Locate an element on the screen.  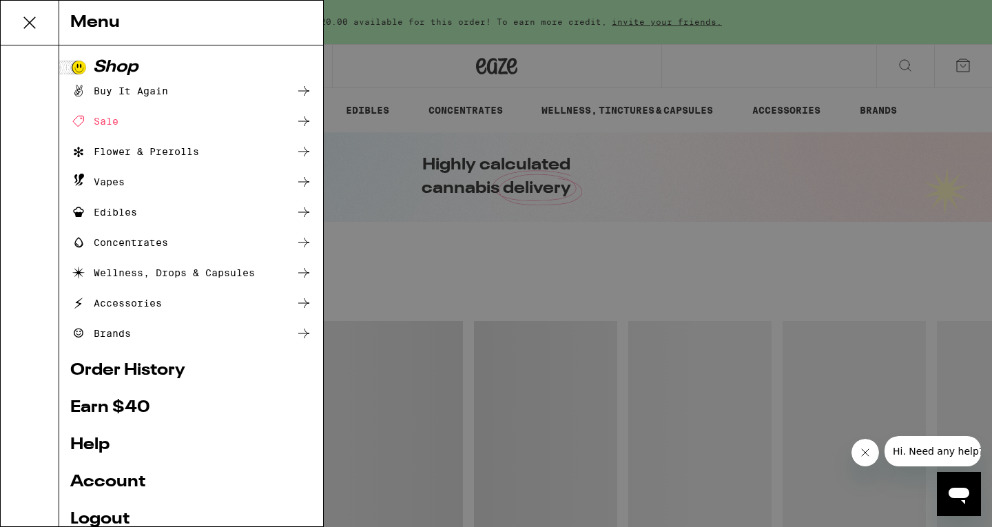
div: Flower & Prerolls is located at coordinates (134, 152).